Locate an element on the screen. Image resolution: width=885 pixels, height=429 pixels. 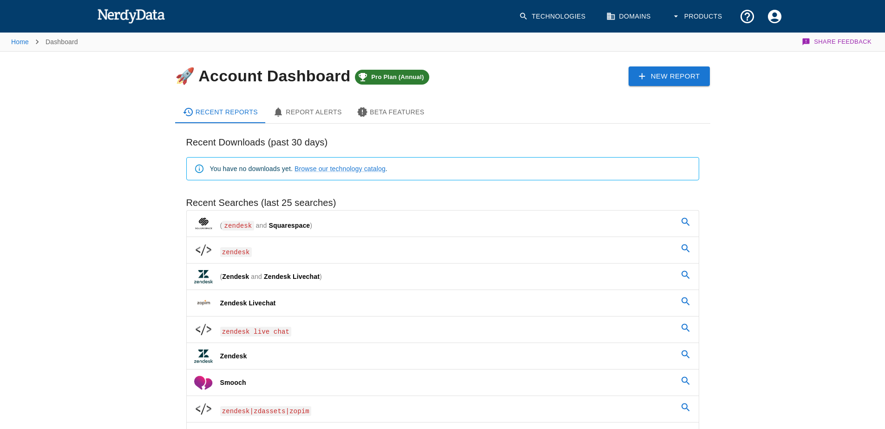
h4: 🚀 Account Dashboard is located at coordinates (302, 76).